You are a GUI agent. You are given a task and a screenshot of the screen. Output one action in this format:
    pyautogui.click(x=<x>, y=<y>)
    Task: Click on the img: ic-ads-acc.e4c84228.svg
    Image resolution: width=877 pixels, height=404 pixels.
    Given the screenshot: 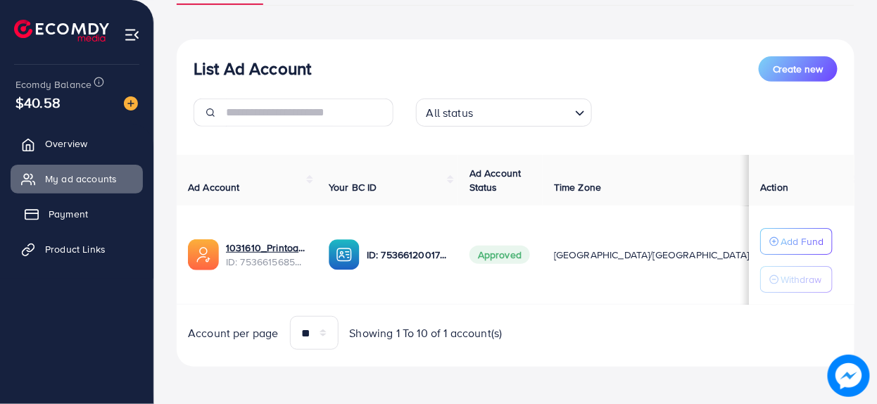 What is the action you would take?
    pyautogui.click(x=203, y=255)
    